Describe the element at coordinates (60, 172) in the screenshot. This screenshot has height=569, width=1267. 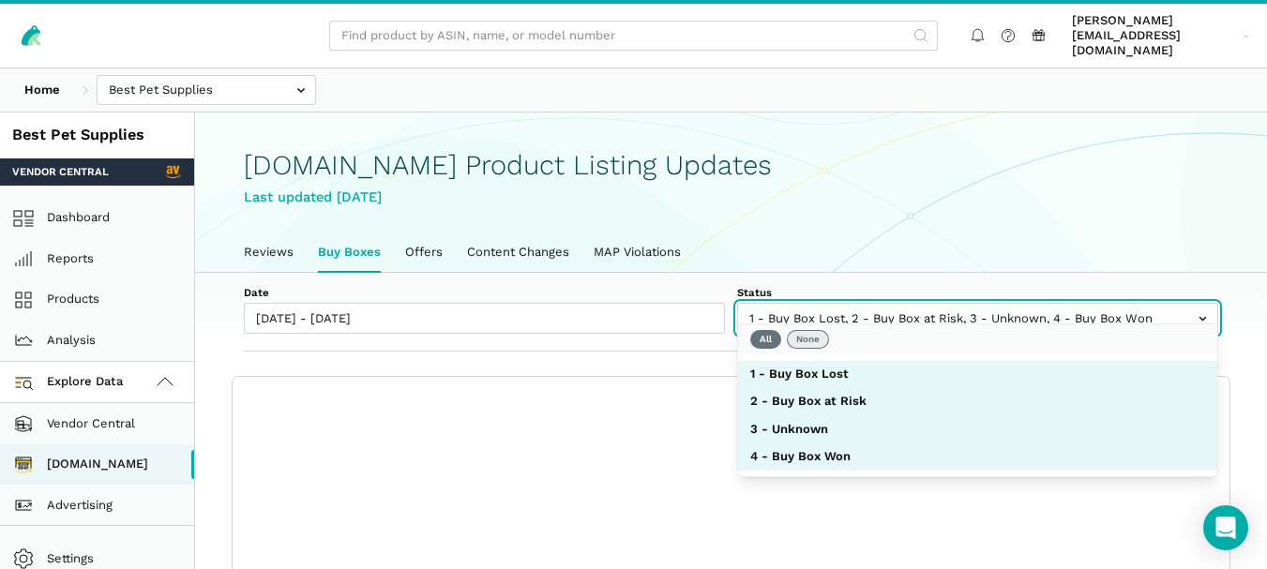
I see `span: Vendor Central` at that location.